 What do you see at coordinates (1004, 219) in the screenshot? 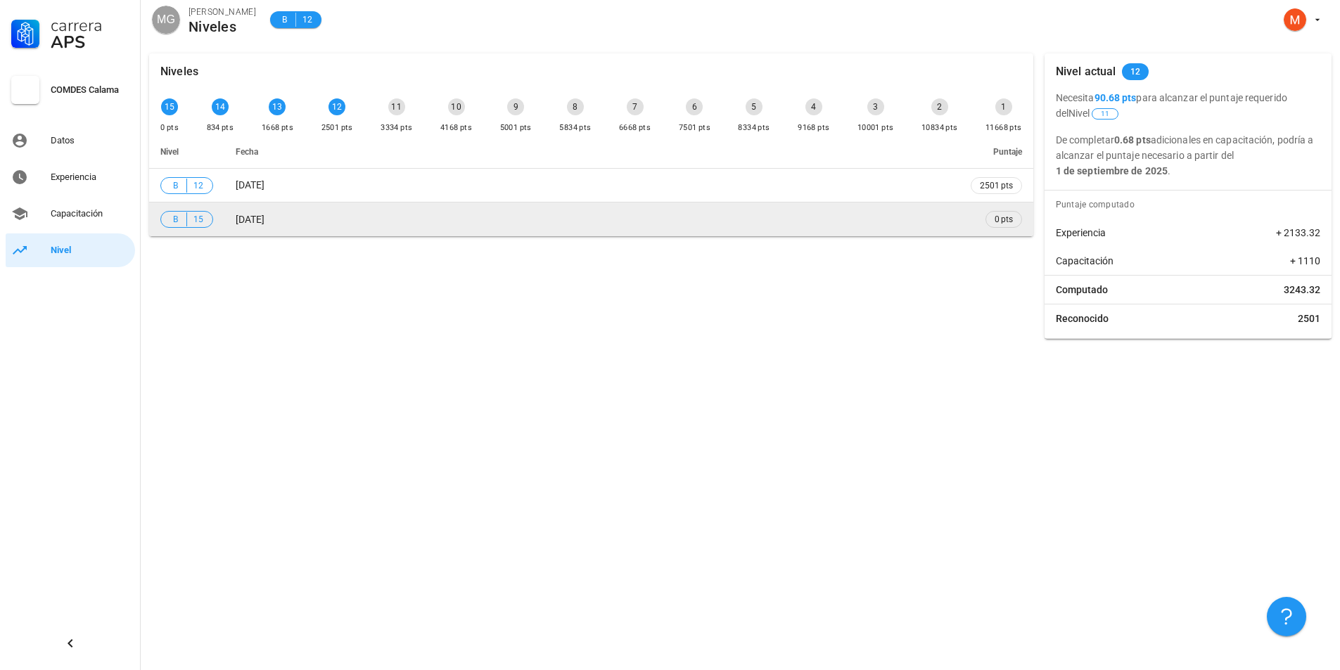
I see `span: 0 pts` at bounding box center [1004, 219].